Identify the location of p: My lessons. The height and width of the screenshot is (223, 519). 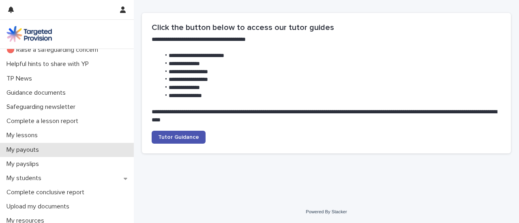
(24, 135).